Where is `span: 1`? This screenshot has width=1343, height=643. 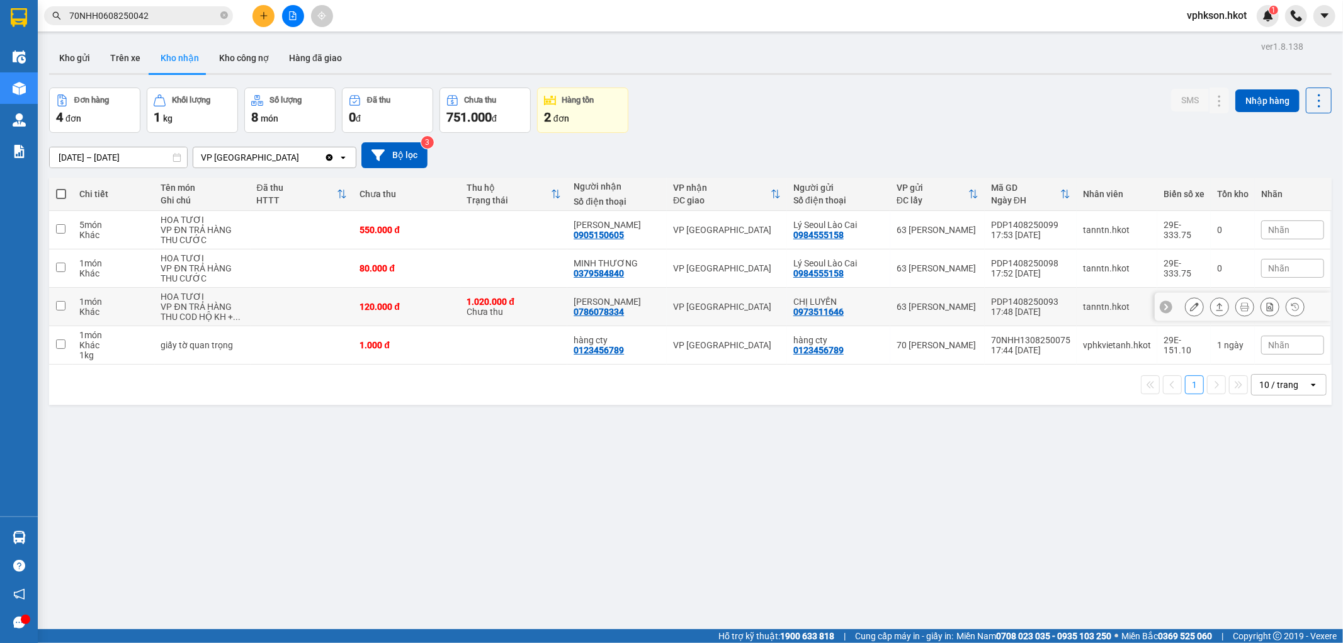 span: 1 is located at coordinates (1274, 10).